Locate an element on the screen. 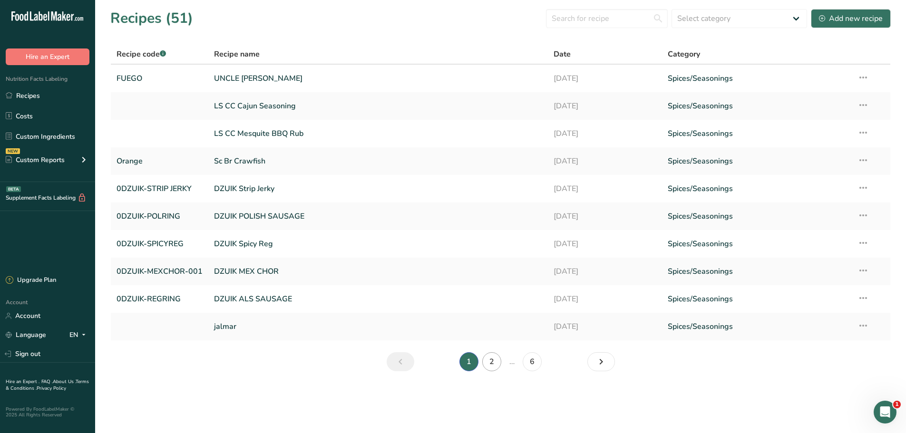  a: Privacy Policy is located at coordinates (51, 388).